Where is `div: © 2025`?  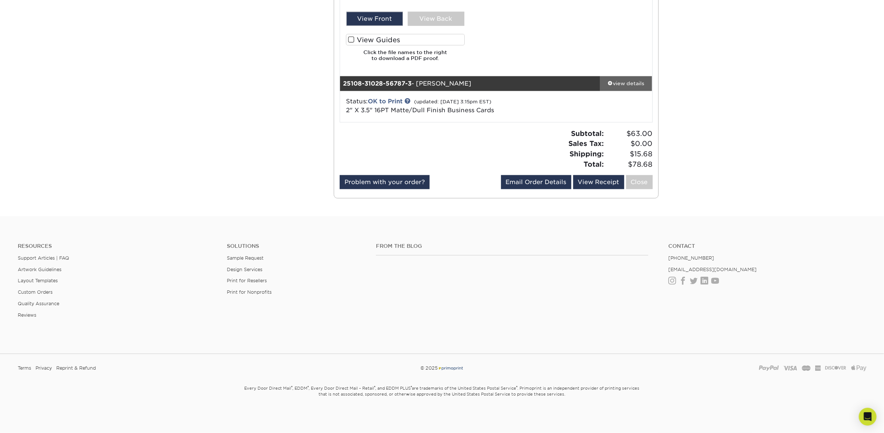 div: © 2025 is located at coordinates (442, 368).